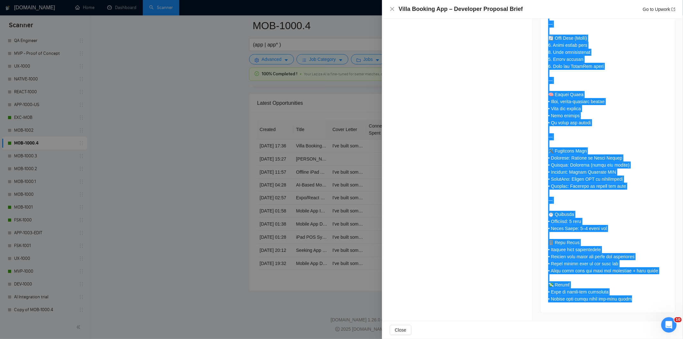 Image resolution: width=683 pixels, height=339 pixels. Describe the element at coordinates (678, 320) in the screenshot. I see `span: 10` at that location.